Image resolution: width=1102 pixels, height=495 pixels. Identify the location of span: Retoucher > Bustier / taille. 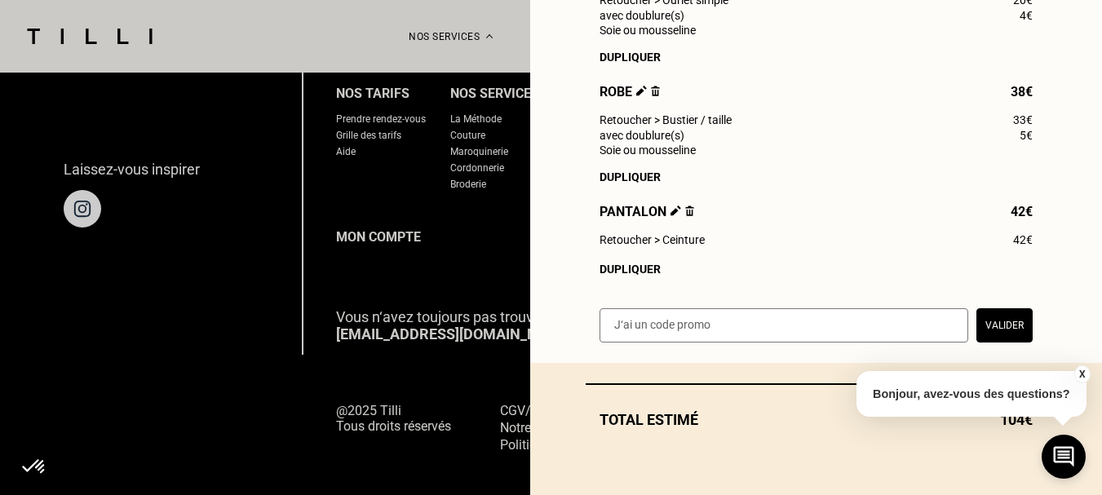
(665, 120).